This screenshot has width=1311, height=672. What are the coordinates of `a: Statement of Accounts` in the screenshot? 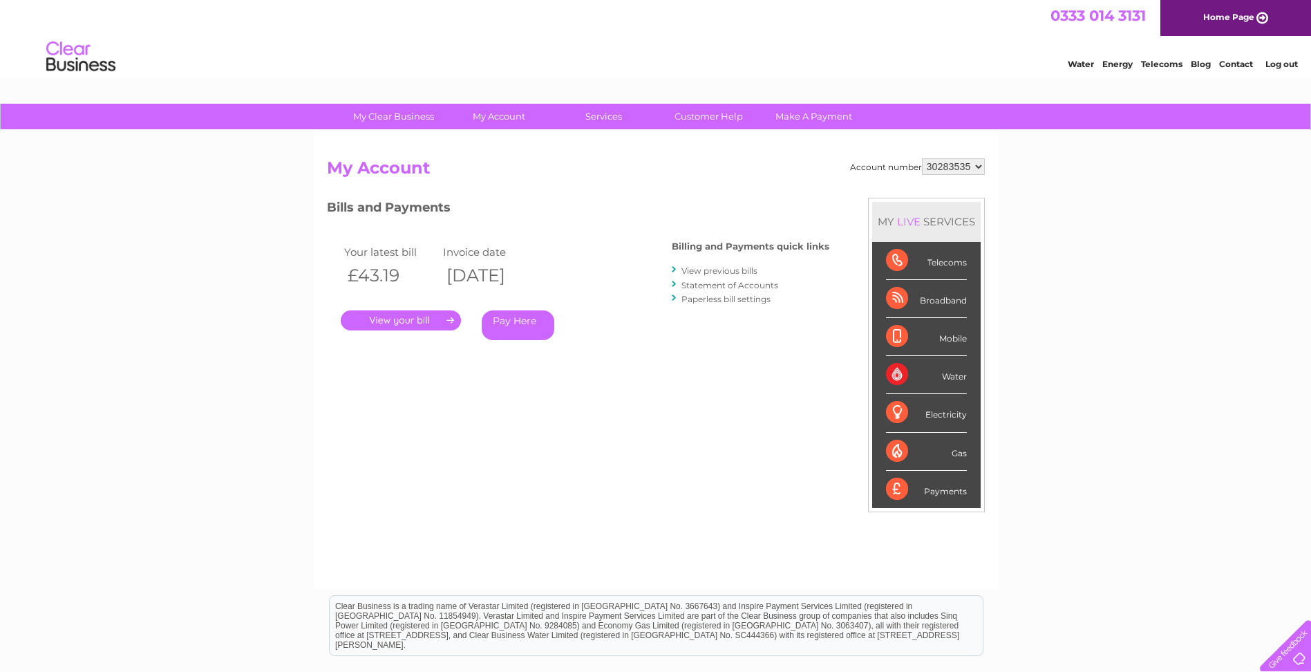 It's located at (730, 285).